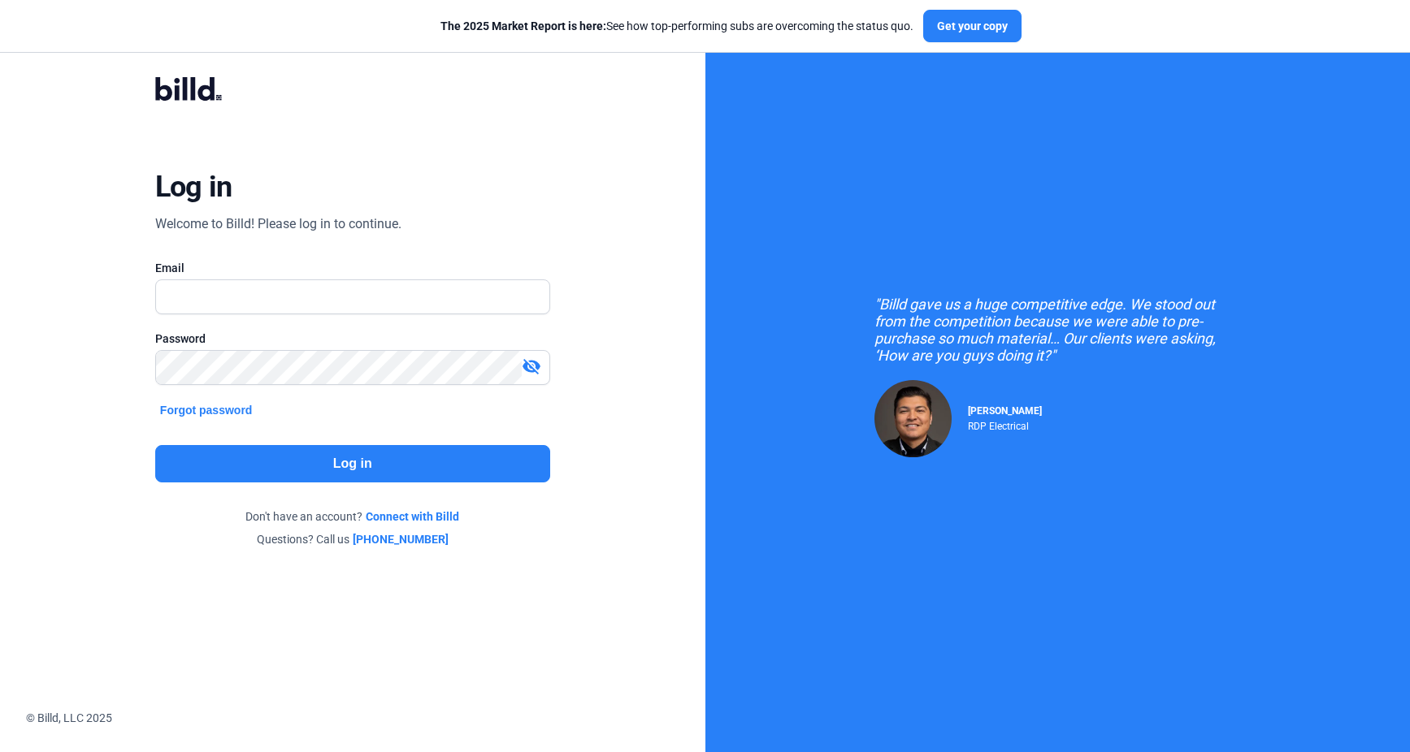 This screenshot has height=752, width=1410. What do you see at coordinates (353, 464) in the screenshot?
I see `button: Log in` at bounding box center [353, 464].